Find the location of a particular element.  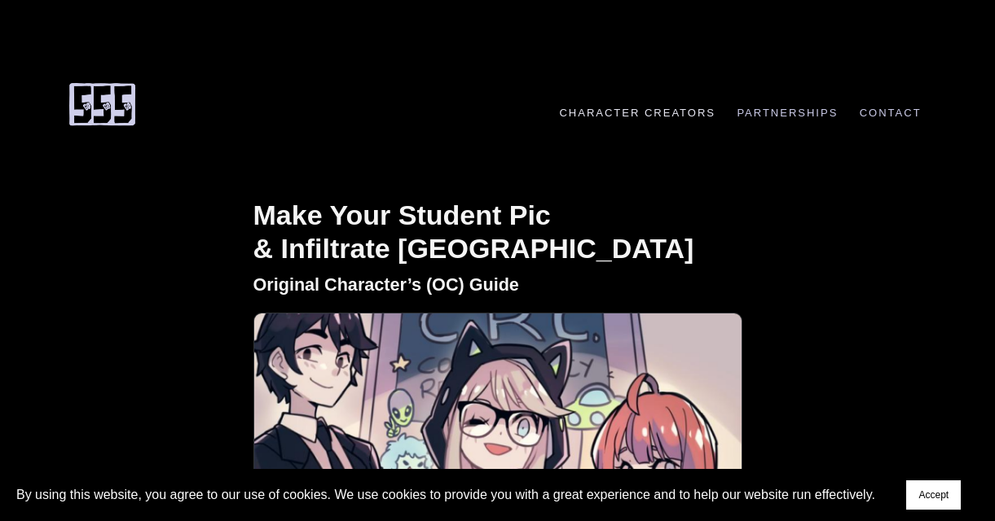

img: 555 Comic is located at coordinates (102, 104).